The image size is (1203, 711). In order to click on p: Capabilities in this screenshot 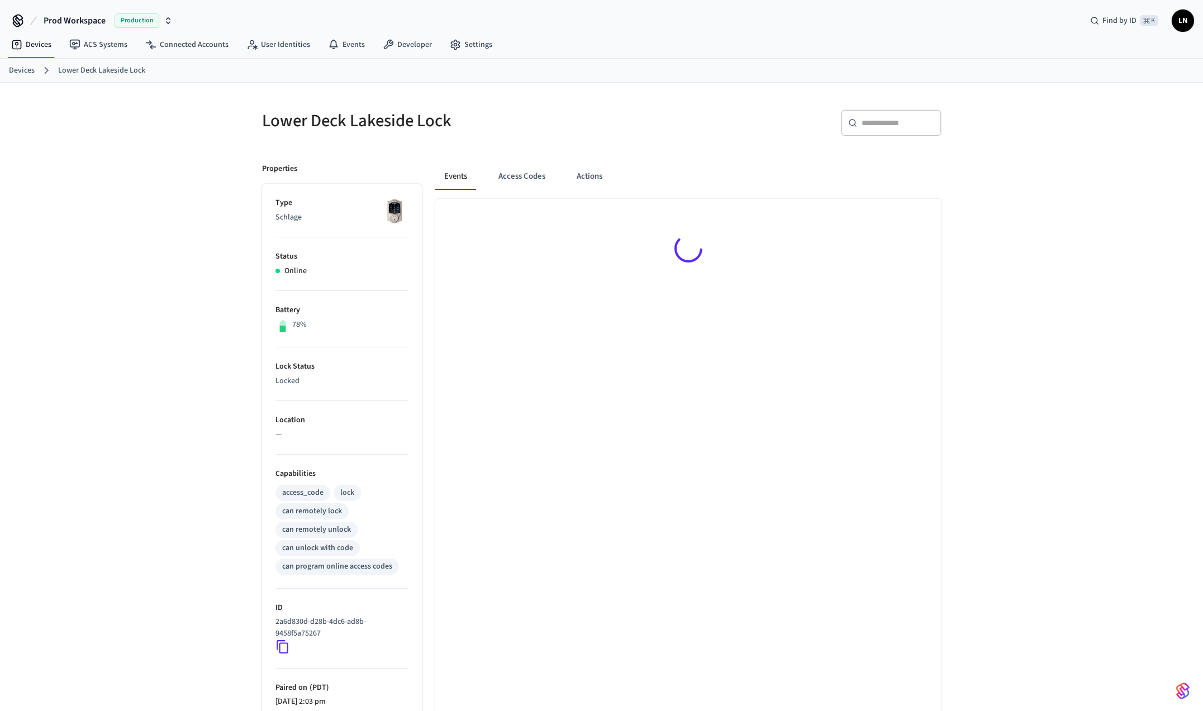, I will do `click(342, 474)`.